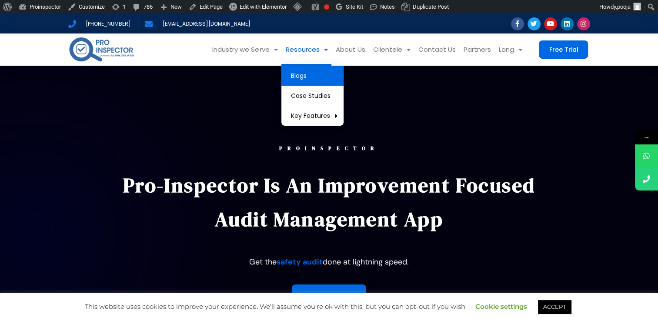  Describe the element at coordinates (510, 50) in the screenshot. I see `a: Lang` at that location.